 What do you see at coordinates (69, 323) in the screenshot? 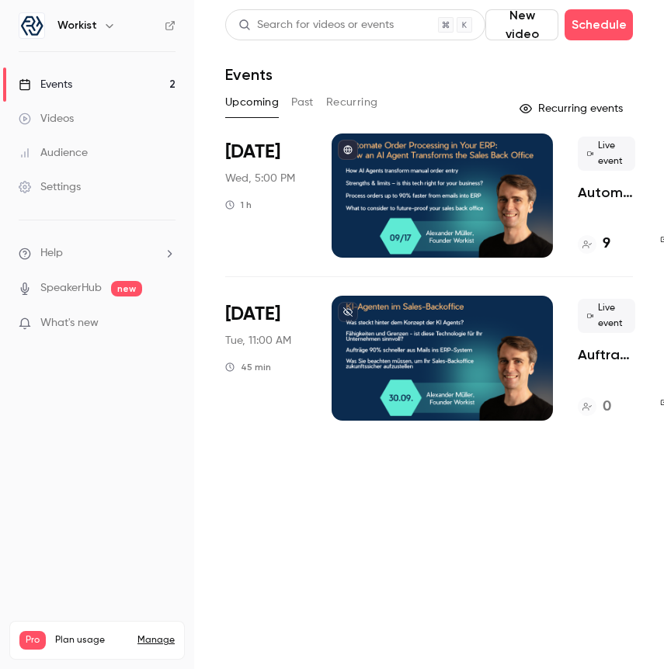
I see `span: What's new` at bounding box center [69, 323].